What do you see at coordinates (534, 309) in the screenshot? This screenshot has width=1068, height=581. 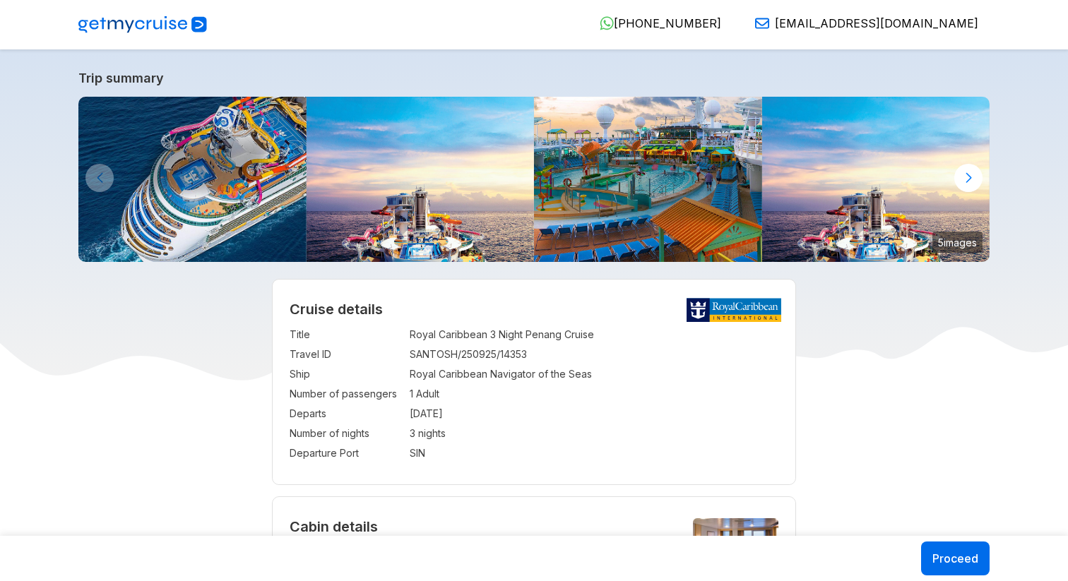 I see `h2: Cruise details` at bounding box center [534, 309].